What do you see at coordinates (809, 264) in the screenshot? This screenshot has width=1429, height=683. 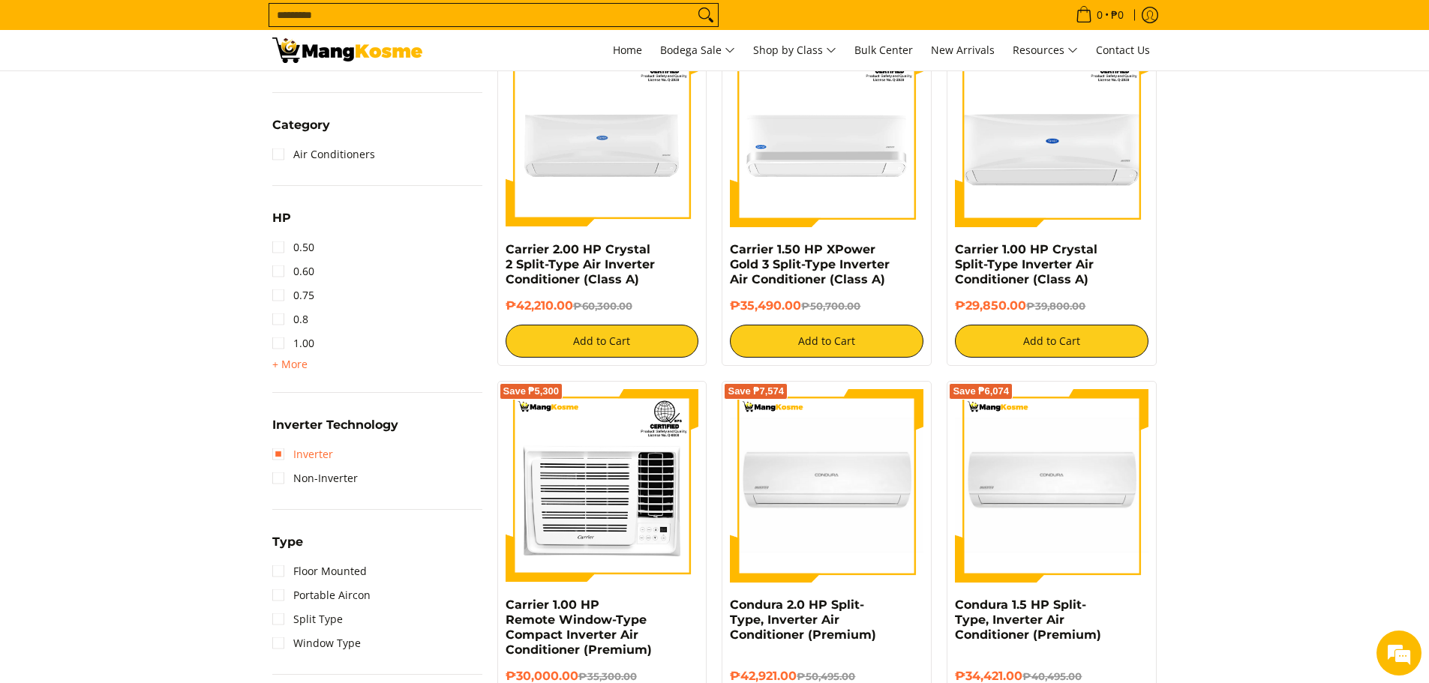 I see `a: Carrier 1.50 HP XPower Gold 3 Split-Type Inverter Air Conditioner (Class A)` at bounding box center [809, 264].